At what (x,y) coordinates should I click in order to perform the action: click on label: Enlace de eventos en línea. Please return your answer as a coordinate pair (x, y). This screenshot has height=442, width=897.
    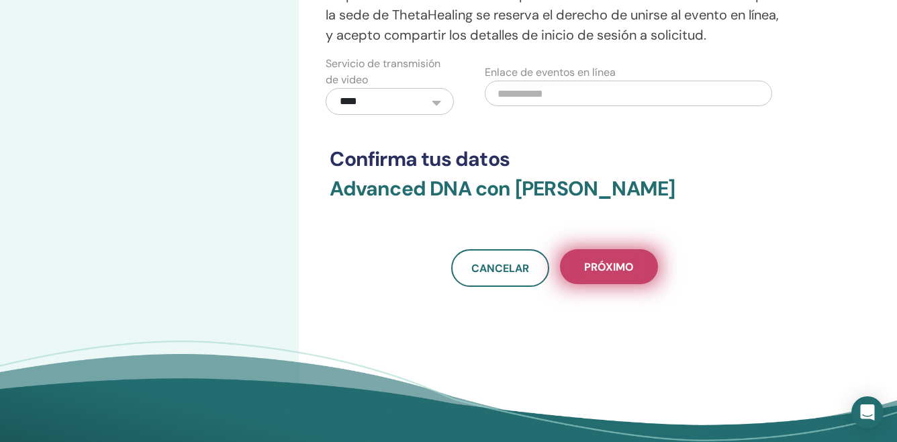
    Looking at the image, I should click on (550, 72).